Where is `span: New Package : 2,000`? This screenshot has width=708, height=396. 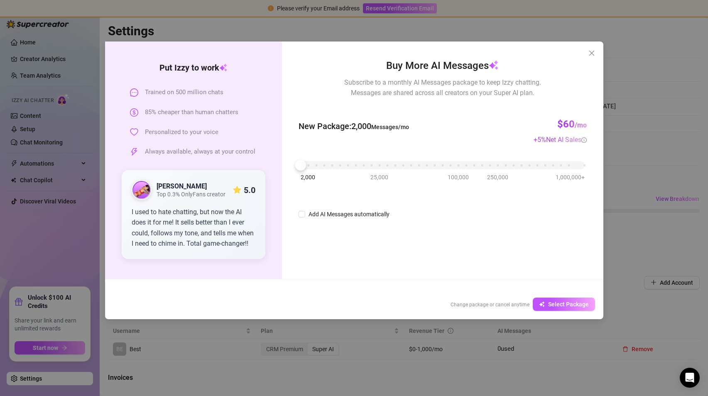 span: New Package : 2,000 is located at coordinates (354, 126).